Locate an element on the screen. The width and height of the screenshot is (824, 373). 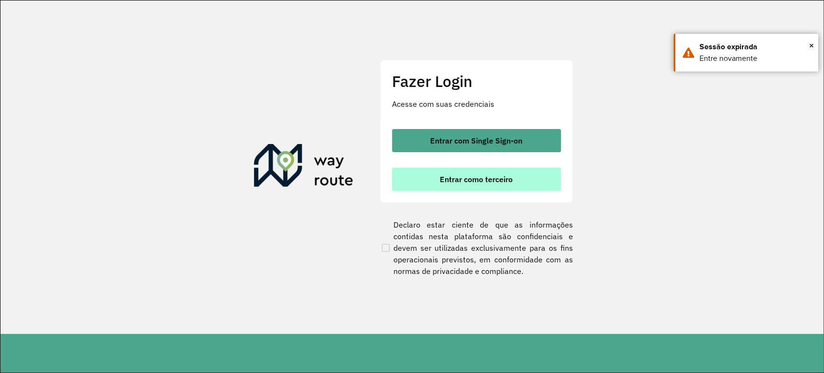
img: Roteirizador AmbevTech is located at coordinates (304, 167).